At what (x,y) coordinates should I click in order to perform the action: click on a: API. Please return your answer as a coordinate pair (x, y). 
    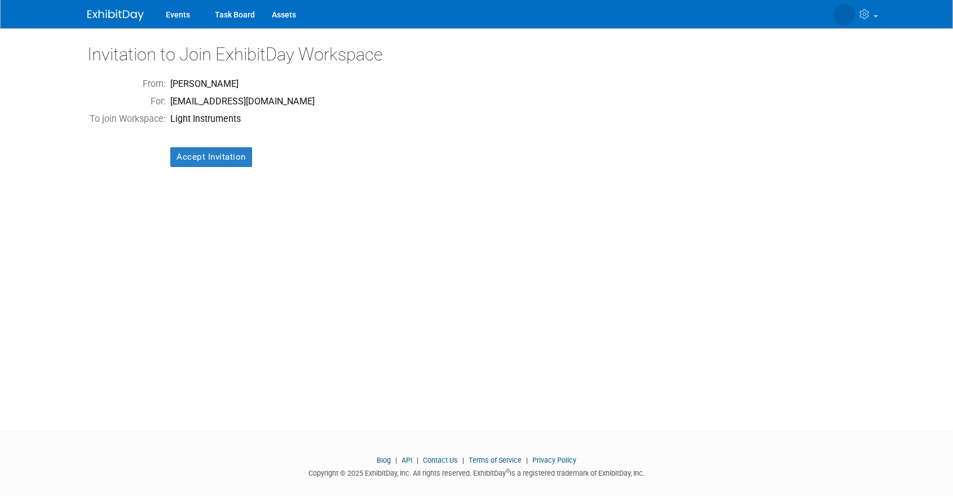
    Looking at the image, I should click on (407, 460).